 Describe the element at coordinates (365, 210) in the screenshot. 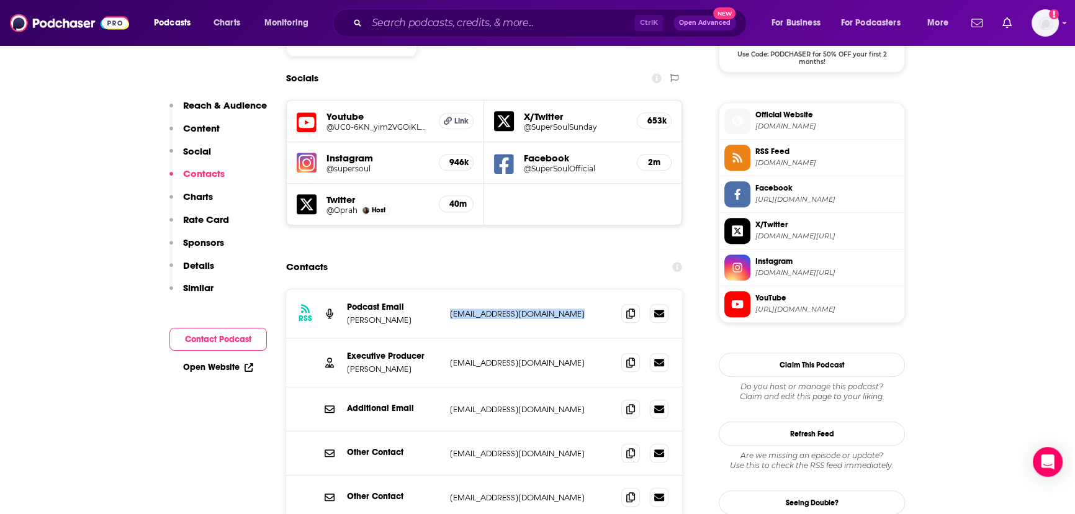

I see `a: Oprah Winfrey` at that location.